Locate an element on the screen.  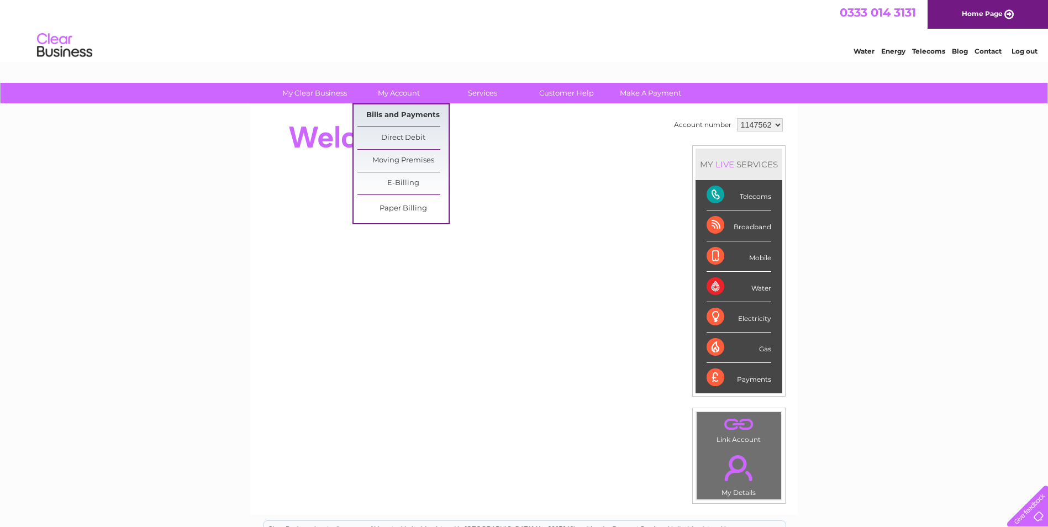
a: Contact is located at coordinates (988, 51).